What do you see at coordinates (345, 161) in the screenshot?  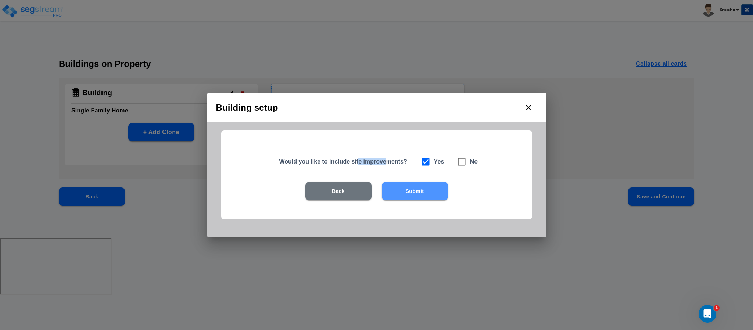 I see `h5: Would you like to include site improvements?` at bounding box center [345, 161].